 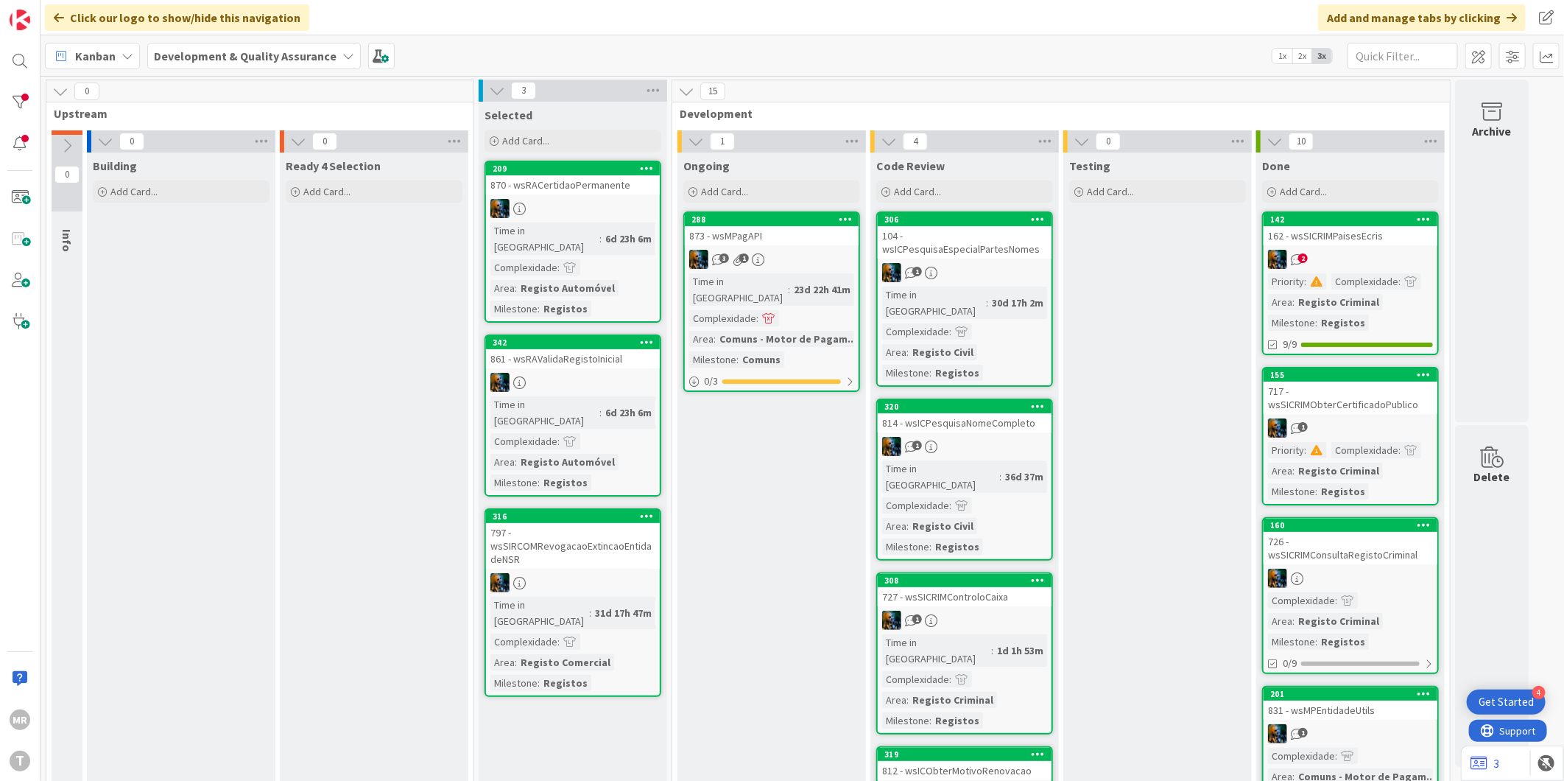 I want to click on span: 3x, so click(x=1322, y=56).